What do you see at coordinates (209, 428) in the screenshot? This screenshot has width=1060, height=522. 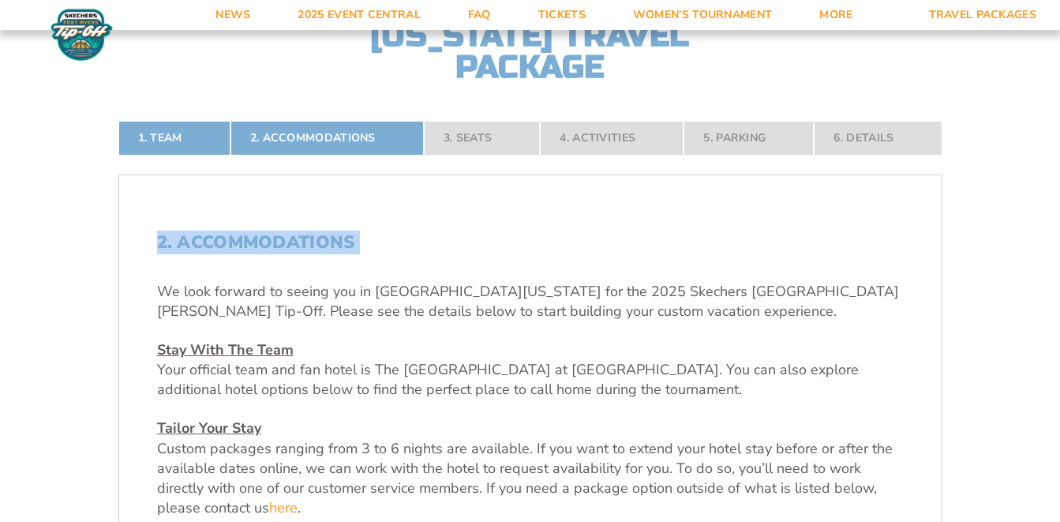 I see `u: Tailor Your Stay` at bounding box center [209, 428].